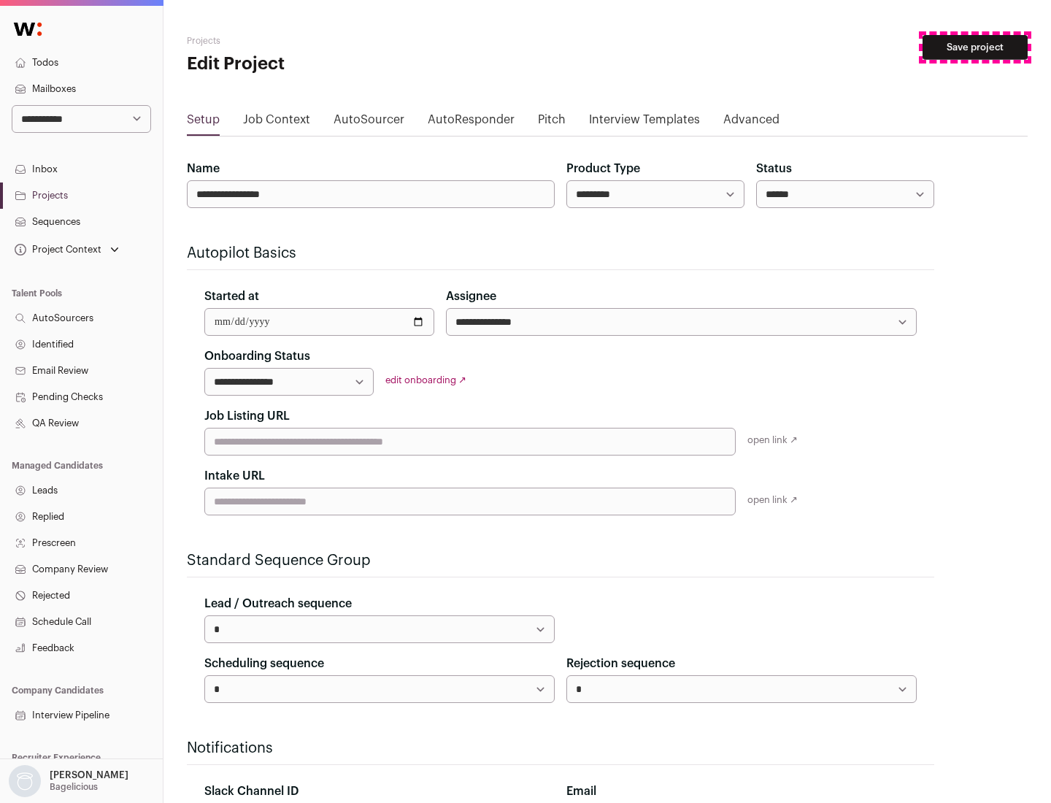 The height and width of the screenshot is (803, 1051). I want to click on label: Started at, so click(231, 296).